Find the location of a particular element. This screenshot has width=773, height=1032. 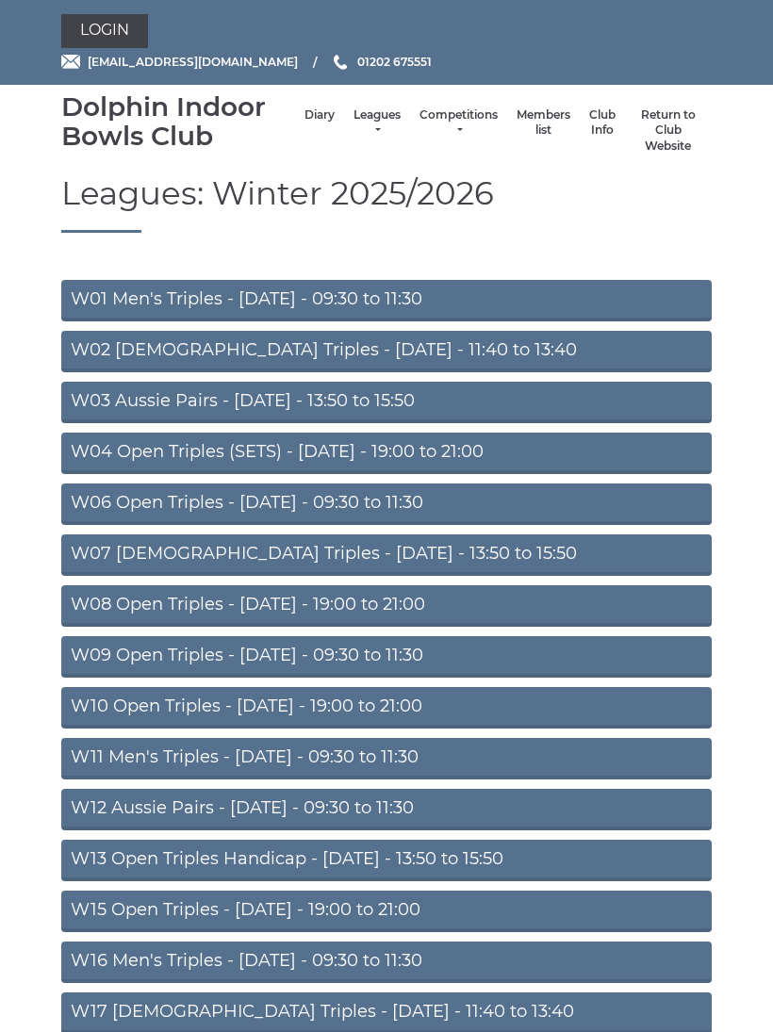

span: 01202 675551 is located at coordinates (394, 61).